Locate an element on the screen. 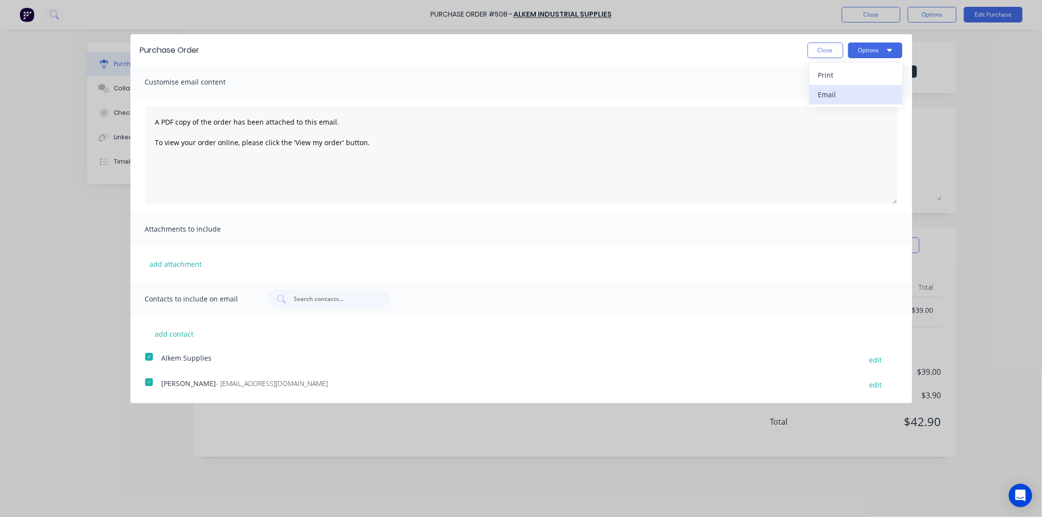  button: Print is located at coordinates (856, 75).